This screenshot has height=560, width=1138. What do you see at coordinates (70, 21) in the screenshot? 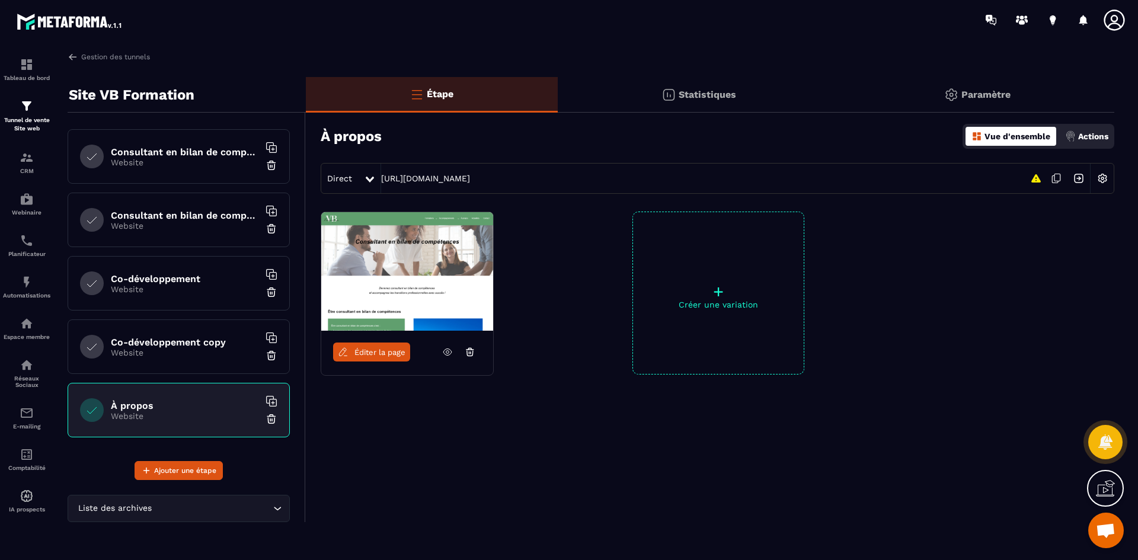
I see `img: logo` at bounding box center [70, 21].